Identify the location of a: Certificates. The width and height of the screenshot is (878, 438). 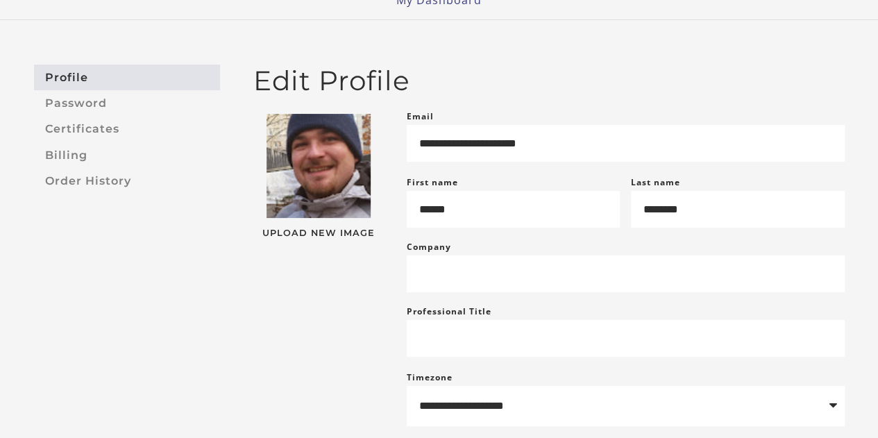
(127, 129).